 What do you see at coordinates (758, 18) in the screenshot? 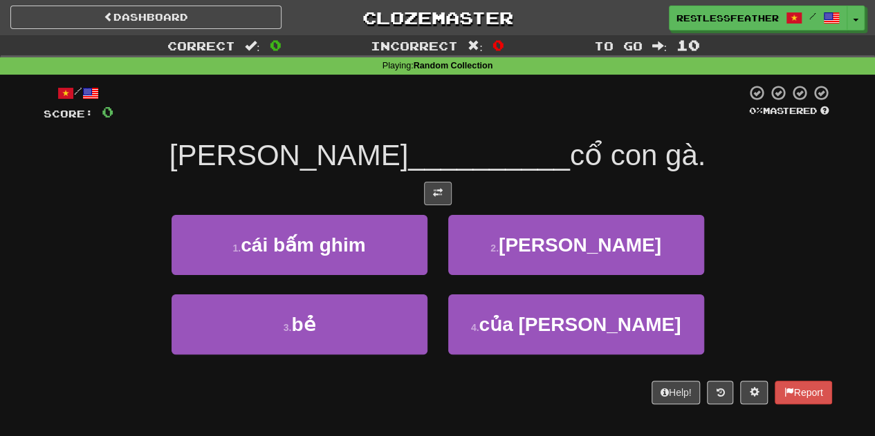
I see `a: RestlessFeather873 /` at bounding box center [758, 18].